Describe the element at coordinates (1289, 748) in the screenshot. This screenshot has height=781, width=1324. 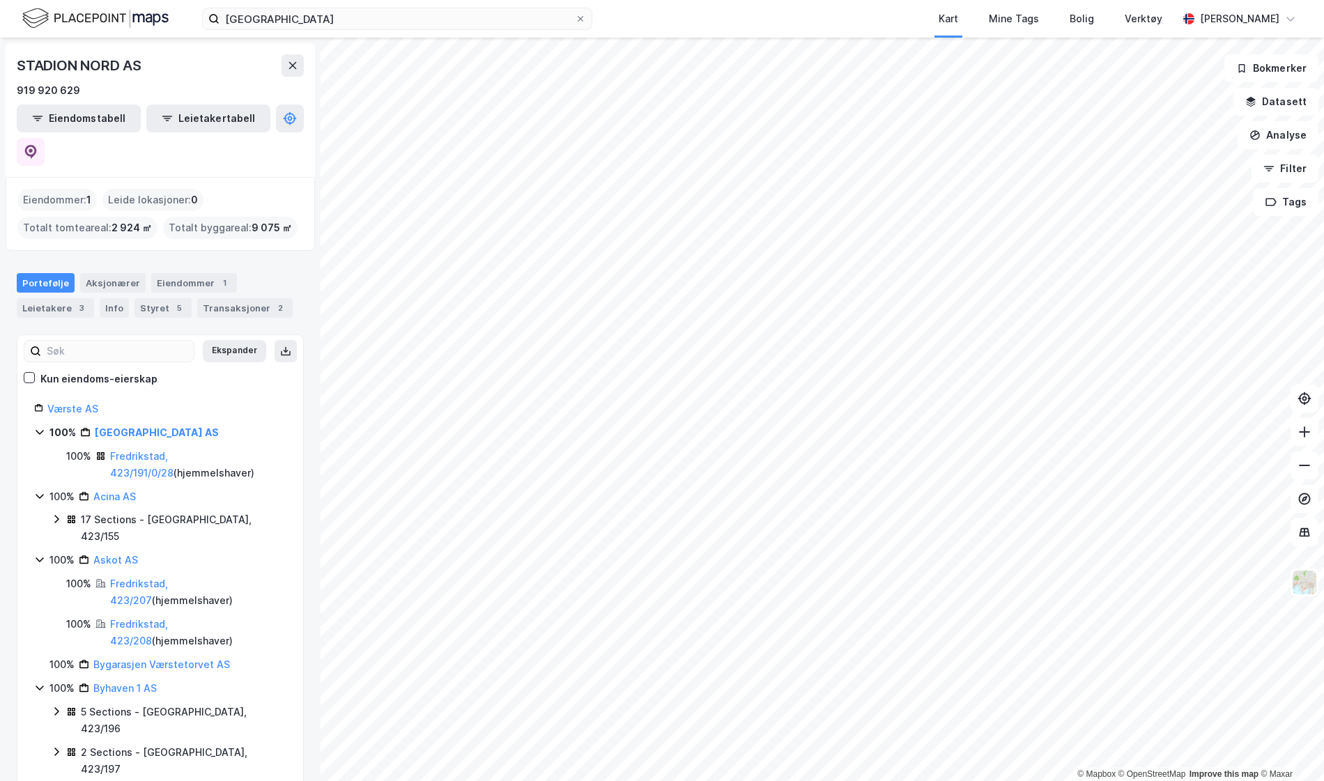
I see `div: Chat Widget` at that location.